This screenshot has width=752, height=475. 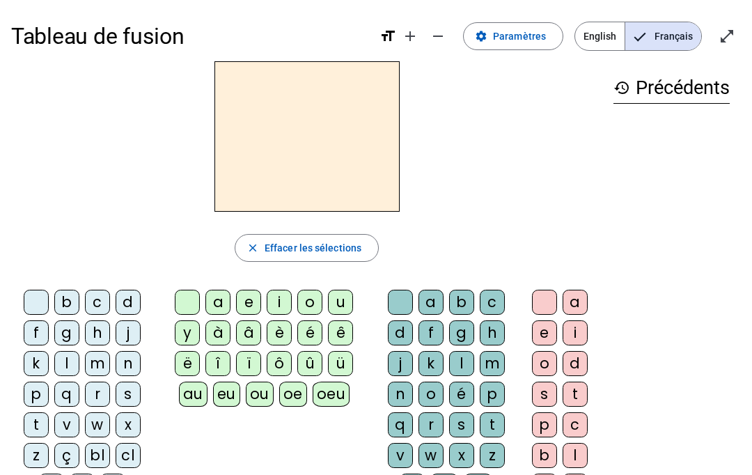 I want to click on div: ê, so click(x=341, y=333).